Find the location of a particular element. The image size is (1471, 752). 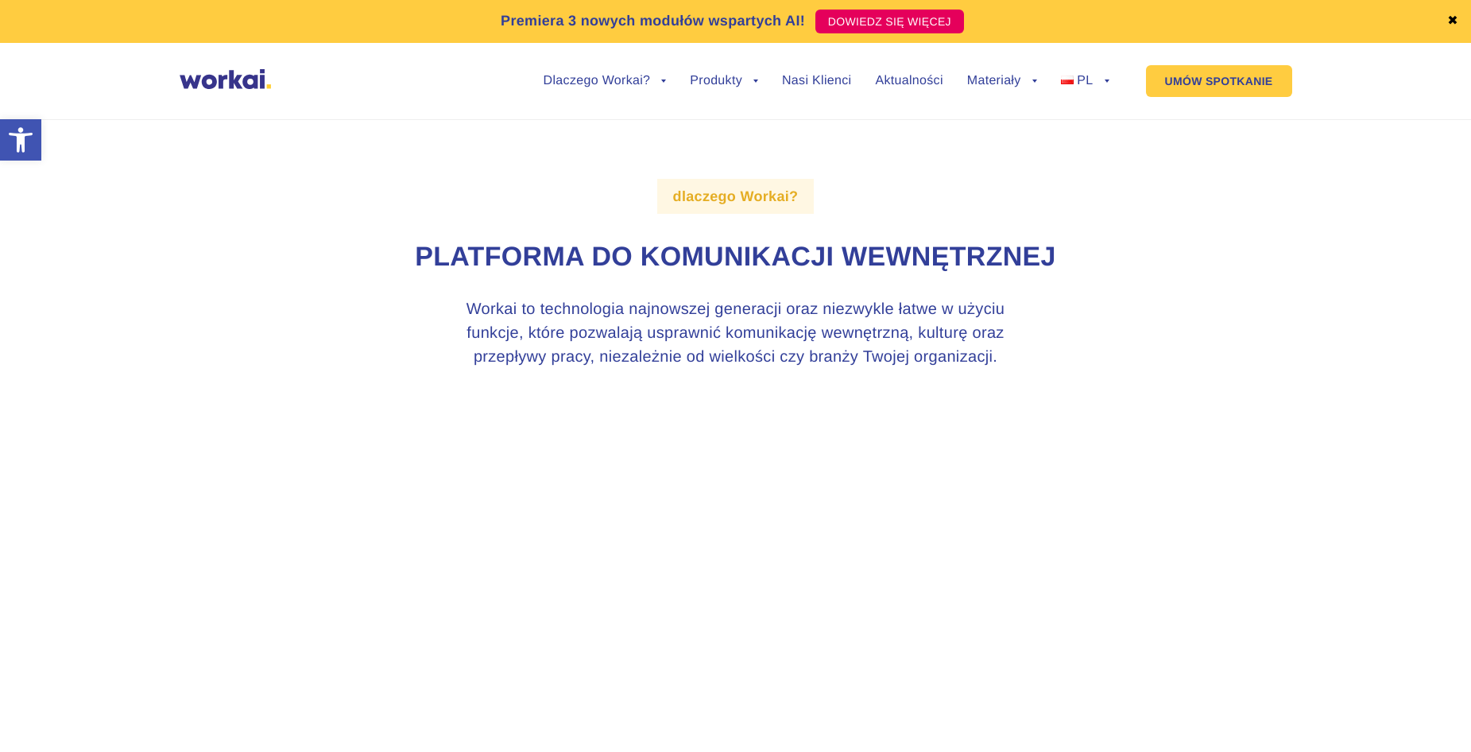

a: Nasi Klienci is located at coordinates (816, 81).